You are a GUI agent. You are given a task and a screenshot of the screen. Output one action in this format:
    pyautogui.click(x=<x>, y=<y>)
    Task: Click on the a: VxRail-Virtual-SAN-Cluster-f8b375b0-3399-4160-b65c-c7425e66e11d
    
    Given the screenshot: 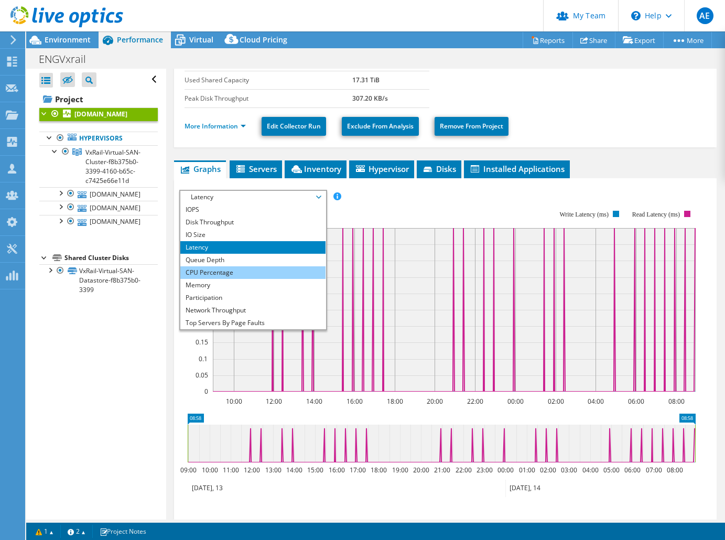 What is the action you would take?
    pyautogui.click(x=99, y=166)
    